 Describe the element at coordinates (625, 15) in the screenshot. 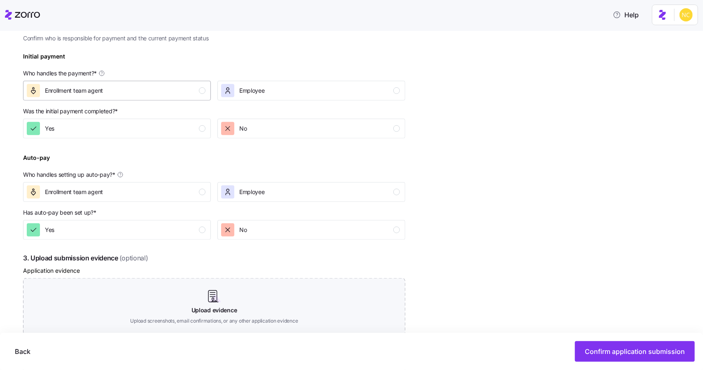

I see `span: Help` at that location.